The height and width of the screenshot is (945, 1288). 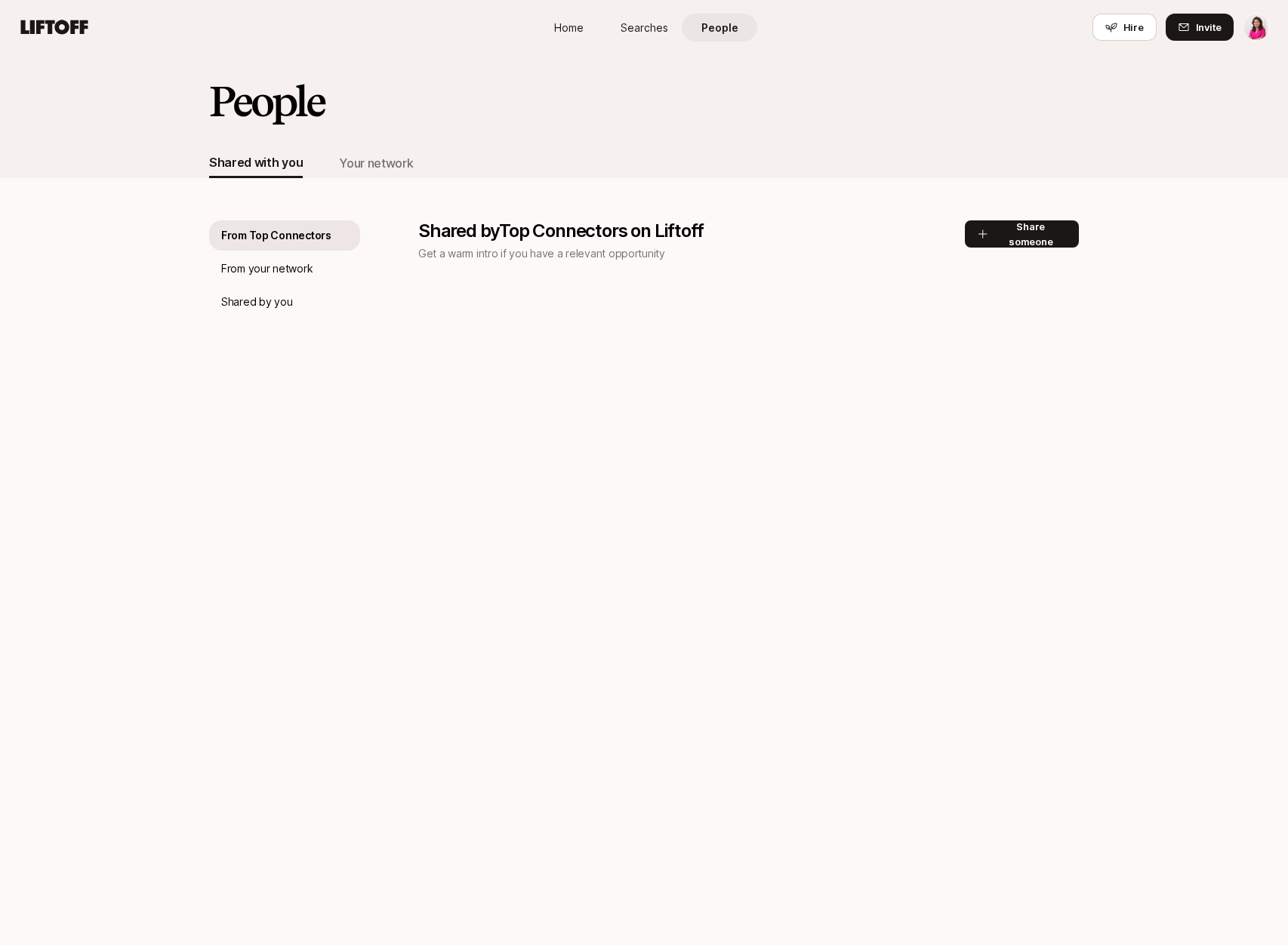 I want to click on span: Home, so click(x=569, y=27).